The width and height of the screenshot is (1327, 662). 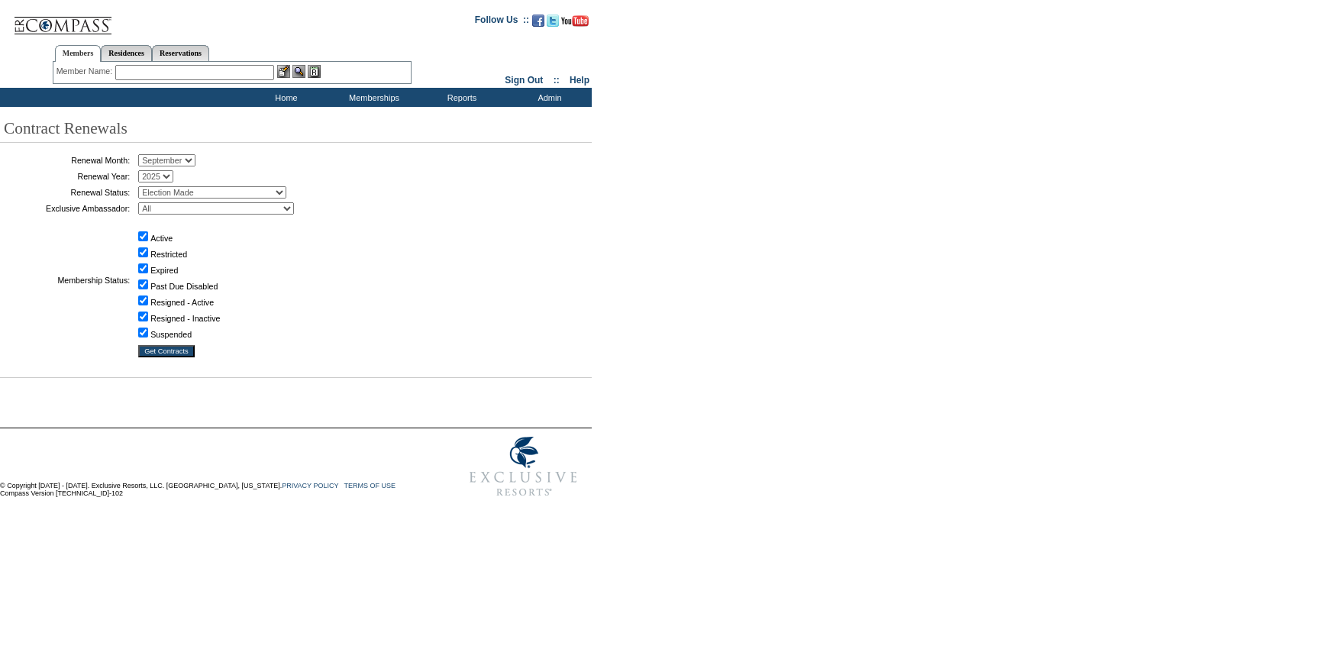 What do you see at coordinates (502, 22) in the screenshot?
I see `td: Follow Us ::` at bounding box center [502, 22].